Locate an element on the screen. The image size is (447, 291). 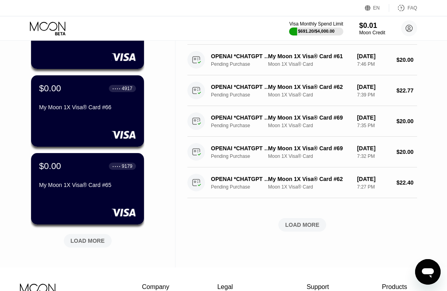
div: 7:32 PM is located at coordinates (373, 156).